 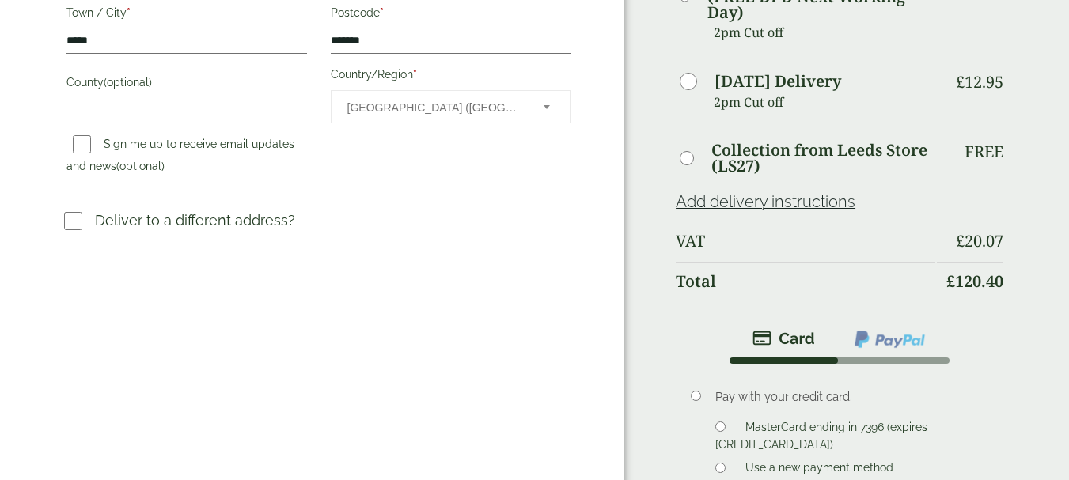 What do you see at coordinates (783, 339) in the screenshot?
I see `img: stripe.png` at bounding box center [783, 339].